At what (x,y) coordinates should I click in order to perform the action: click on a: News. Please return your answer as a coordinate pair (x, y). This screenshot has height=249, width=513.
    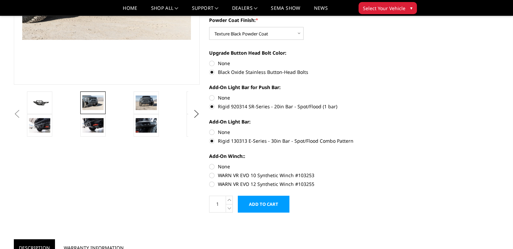
    Looking at the image, I should click on (321, 10).